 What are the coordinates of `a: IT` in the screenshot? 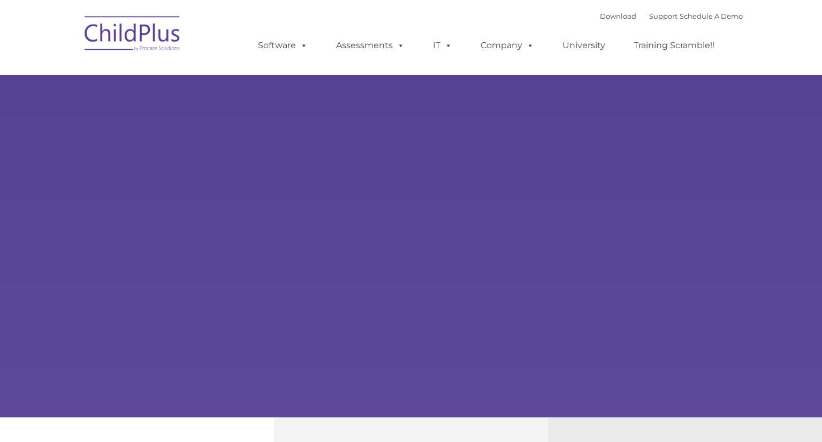 It's located at (442, 45).